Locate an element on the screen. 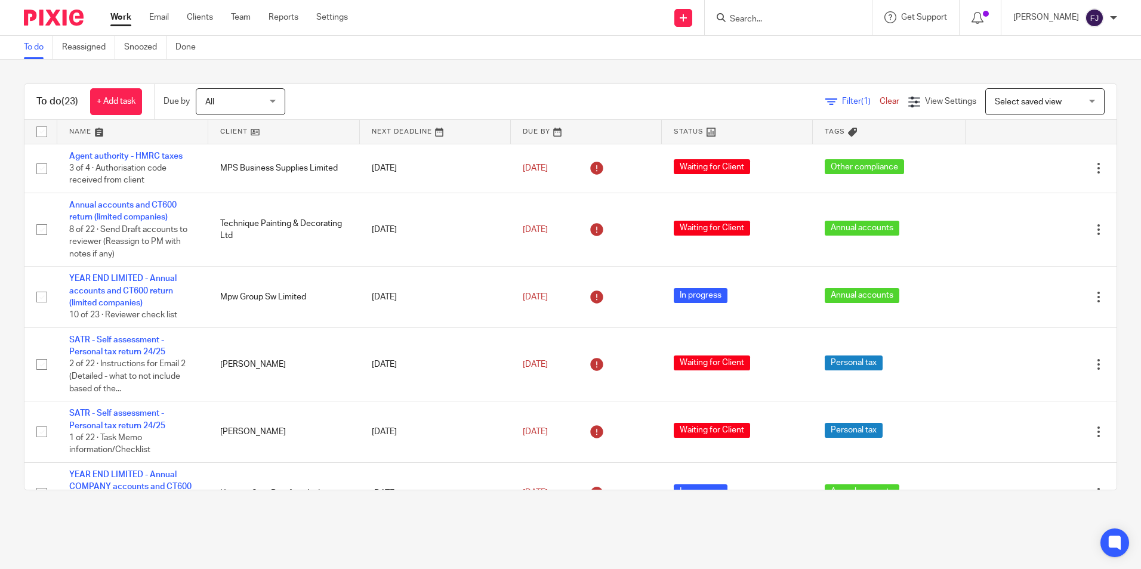  span: 1 of 22 · Task Memo information/Checklist is located at coordinates (110, 444).